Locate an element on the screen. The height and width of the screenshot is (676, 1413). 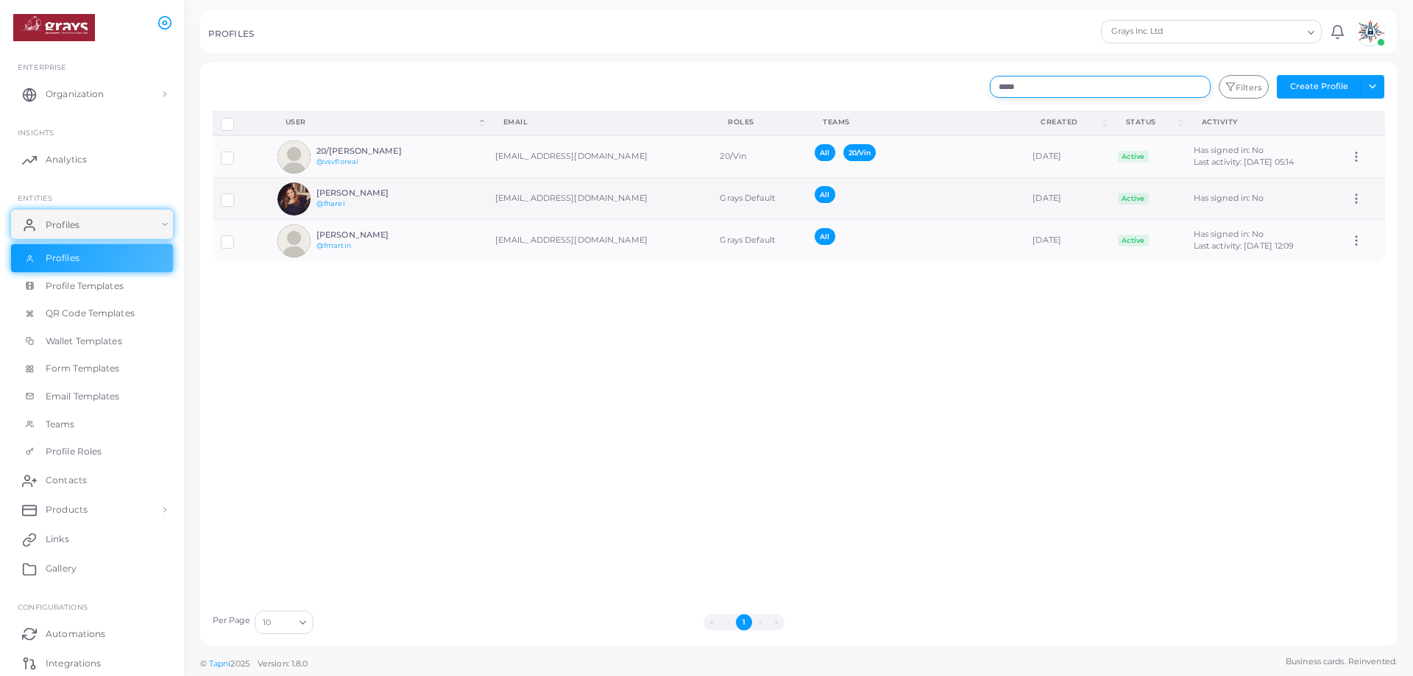
span: INSIGHTS is located at coordinates (35, 132).